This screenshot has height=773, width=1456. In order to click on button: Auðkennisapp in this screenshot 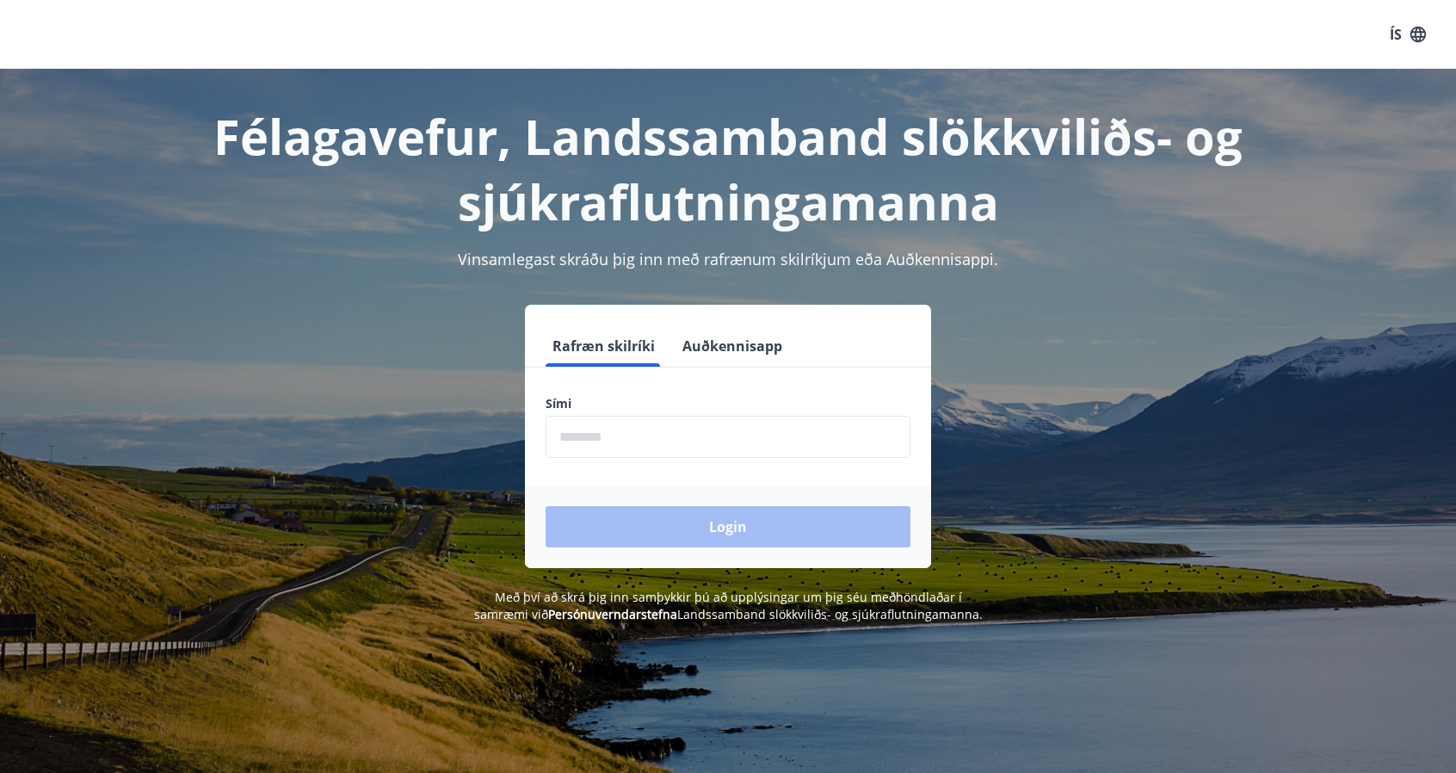, I will do `click(732, 346)`.